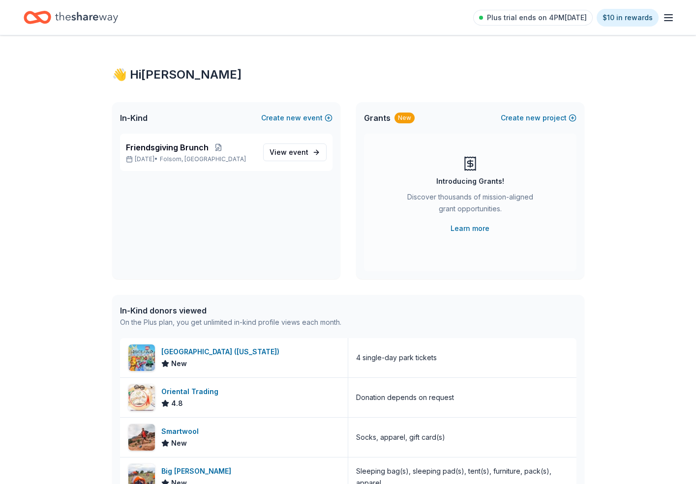 The height and width of the screenshot is (484, 696). Describe the element at coordinates (470, 181) in the screenshot. I see `div: Introducing Grants!` at that location.